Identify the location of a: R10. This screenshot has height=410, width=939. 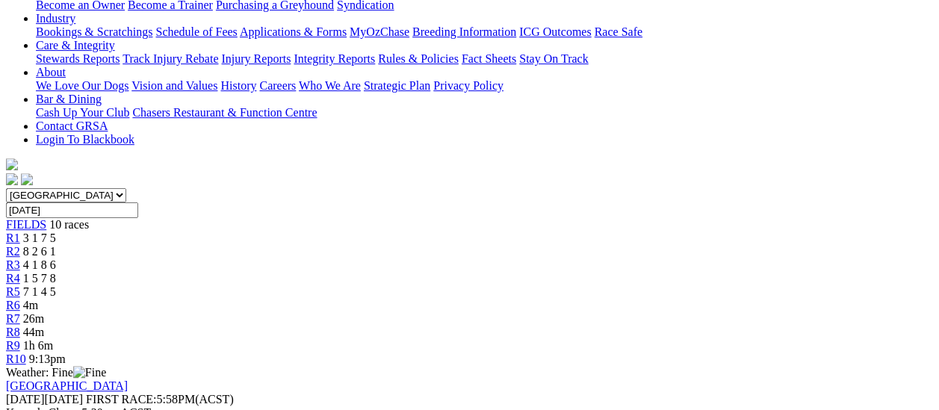
(16, 359).